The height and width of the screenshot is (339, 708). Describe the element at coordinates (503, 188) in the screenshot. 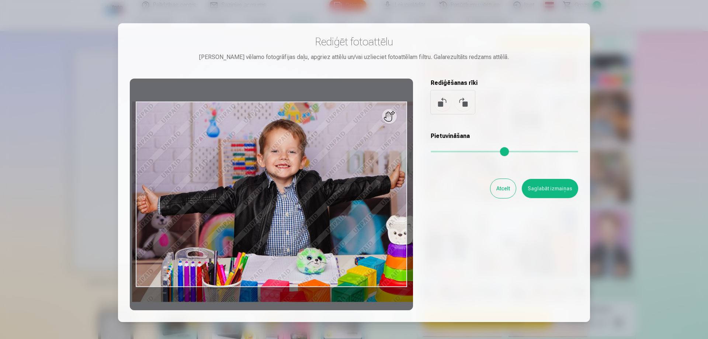

I see `button: Atcelt` at that location.